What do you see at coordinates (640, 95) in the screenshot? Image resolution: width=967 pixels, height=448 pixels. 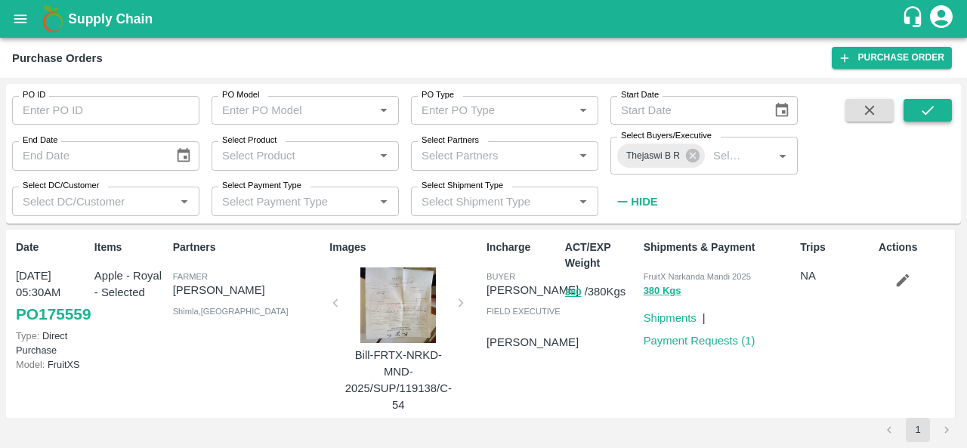 I see `label: Start Date` at bounding box center [640, 95].